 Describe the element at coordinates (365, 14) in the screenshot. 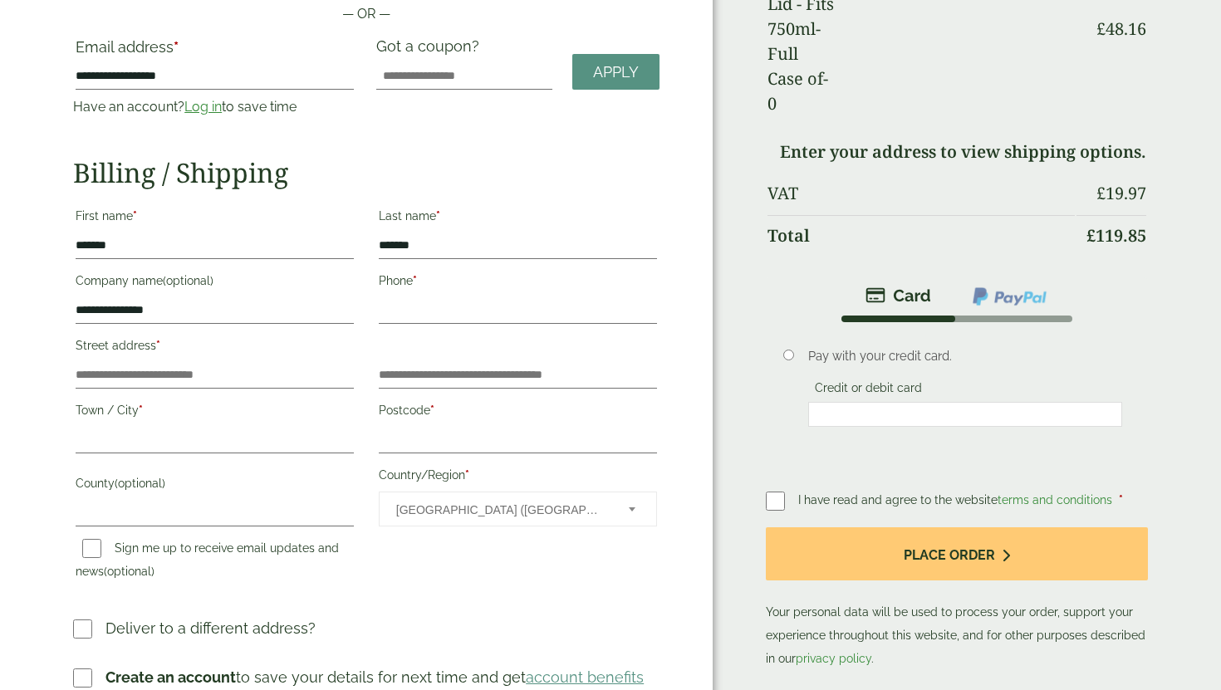

I see `p: — OR —` at that location.